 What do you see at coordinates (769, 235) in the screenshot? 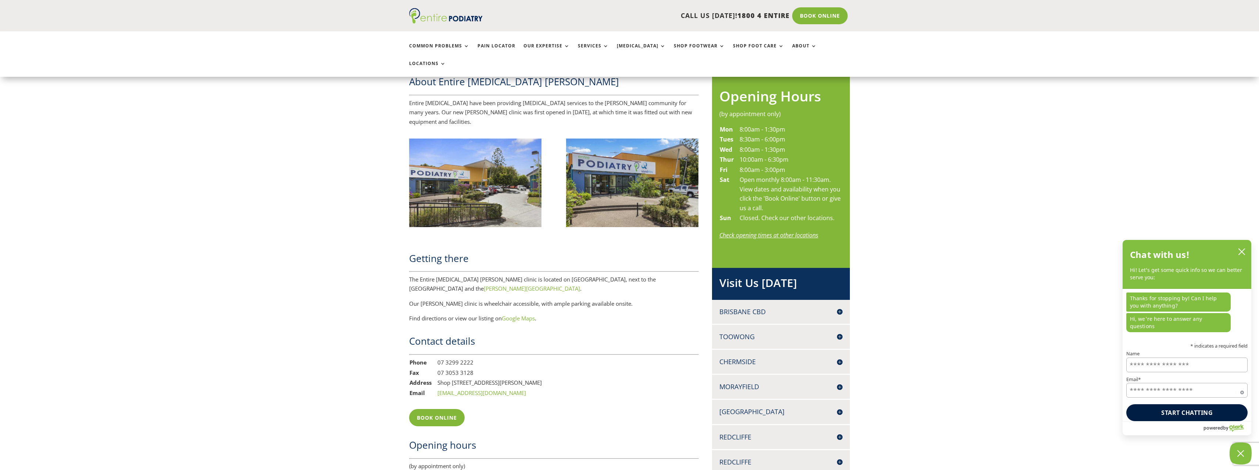
I see `a: Check opening times at other locations` at bounding box center [769, 235].